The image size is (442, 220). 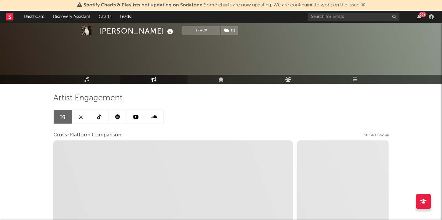 What do you see at coordinates (201, 30) in the screenshot?
I see `button: Track` at bounding box center [201, 30].